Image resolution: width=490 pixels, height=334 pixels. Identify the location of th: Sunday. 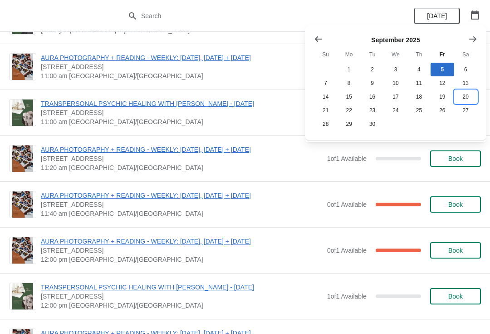
(325, 54).